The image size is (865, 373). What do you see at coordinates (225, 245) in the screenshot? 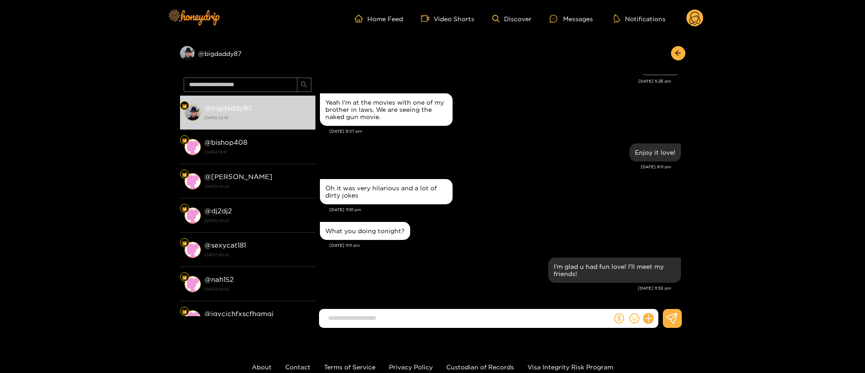
I see `strong: @ sexycat181` at bounding box center [225, 245].